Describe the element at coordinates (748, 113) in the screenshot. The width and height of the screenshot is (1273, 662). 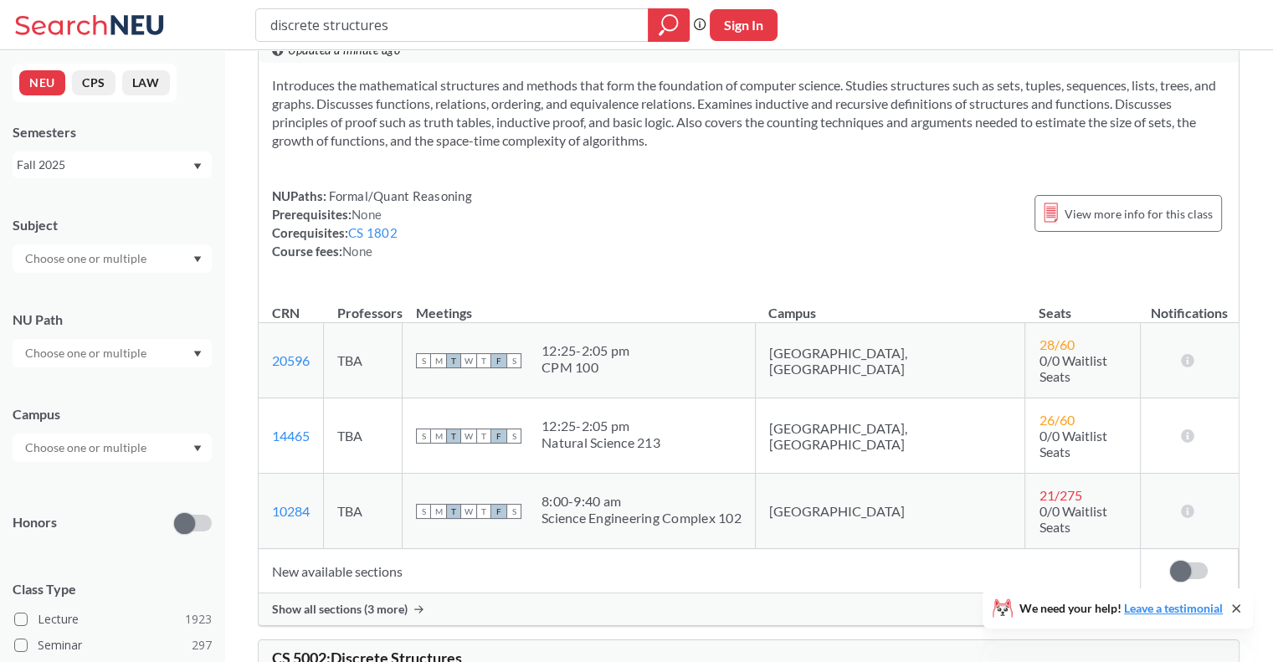
I see `section: Introduces the mathematical structures and methods that form the foundation of computer science. ...` at that location.